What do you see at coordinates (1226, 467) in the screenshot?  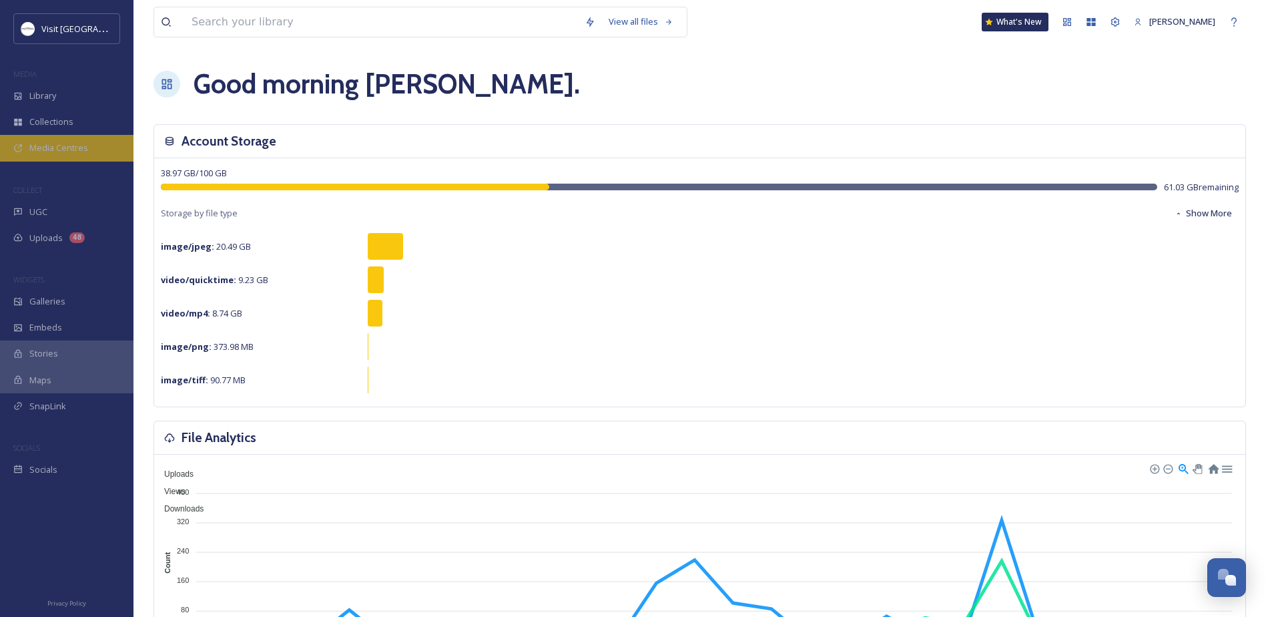 I see `div: Menu` at bounding box center [1226, 467].